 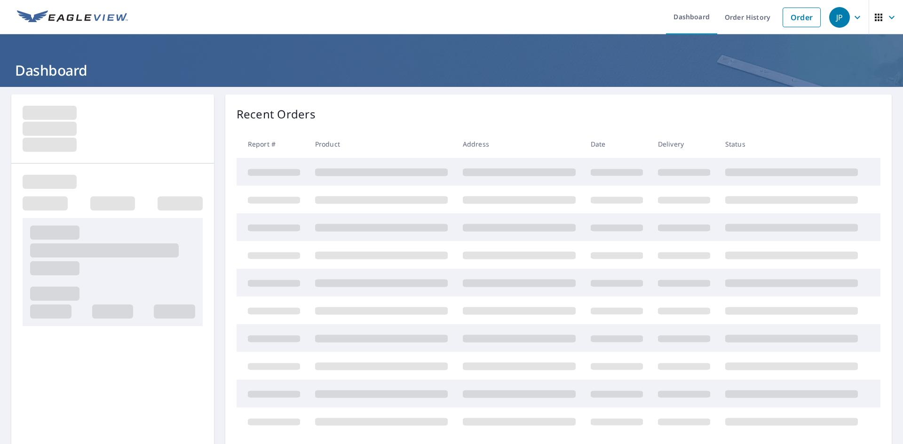 What do you see at coordinates (684, 144) in the screenshot?
I see `th: Delivery` at bounding box center [684, 144].